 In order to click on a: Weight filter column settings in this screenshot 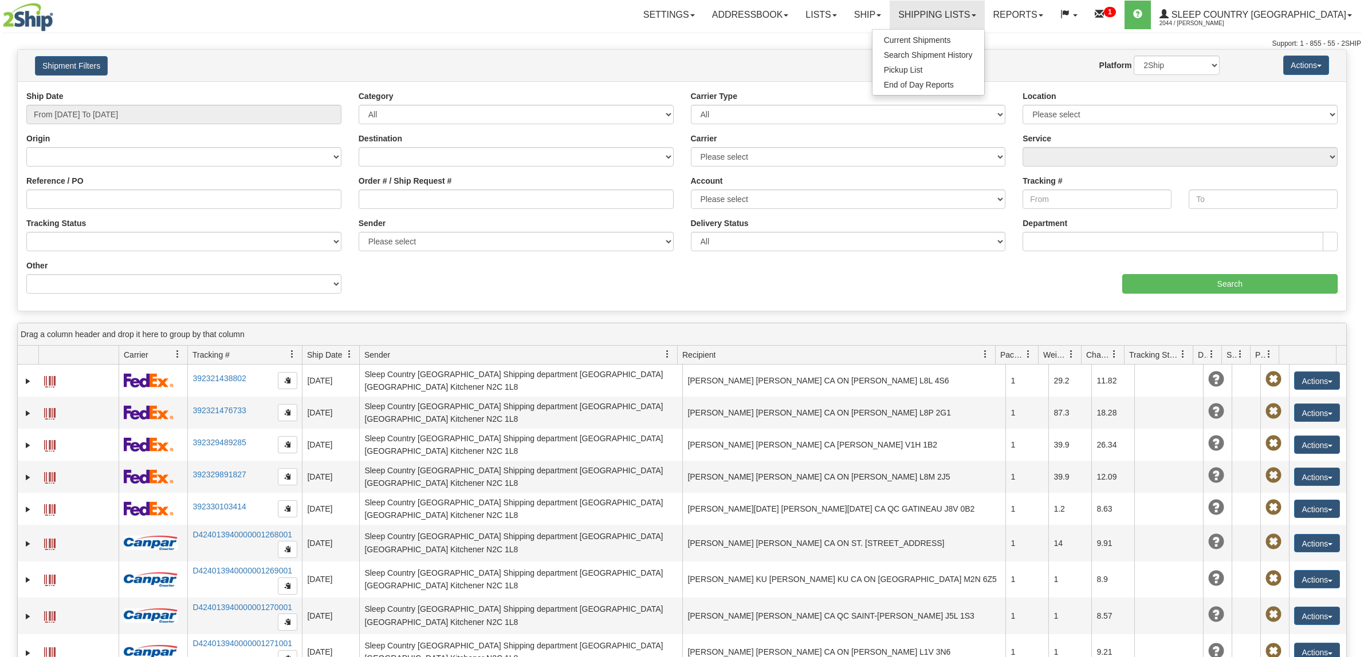, I will do `click(1071, 355)`.